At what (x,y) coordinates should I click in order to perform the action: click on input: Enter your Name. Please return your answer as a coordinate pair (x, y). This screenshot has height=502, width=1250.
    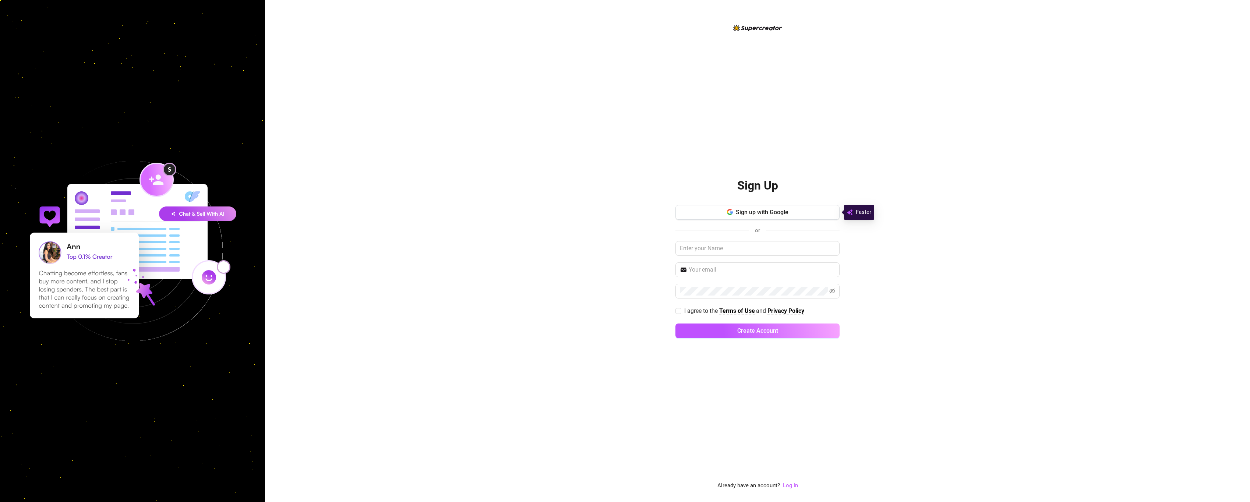
    Looking at the image, I should click on (758, 248).